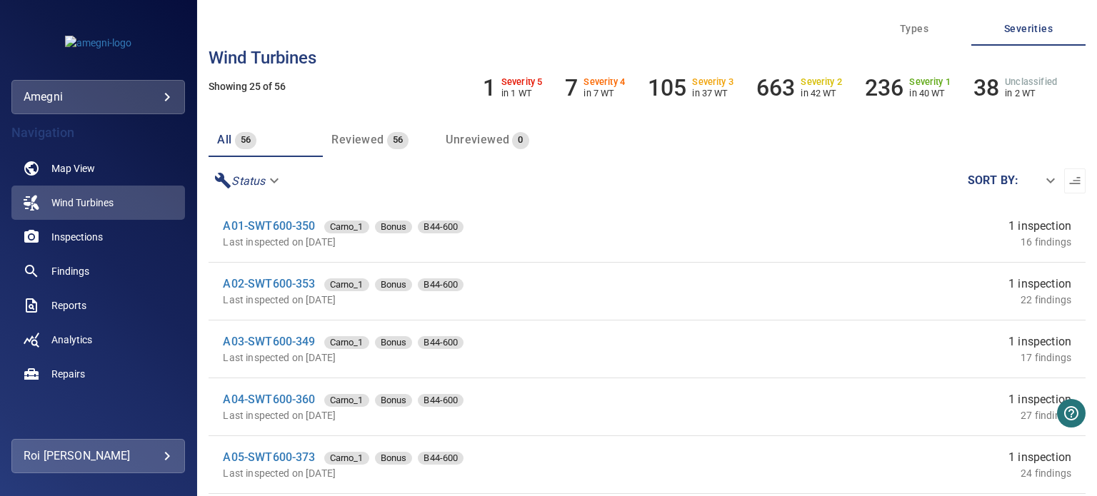  I want to click on li: Severity Unclassified, so click(1014, 88).